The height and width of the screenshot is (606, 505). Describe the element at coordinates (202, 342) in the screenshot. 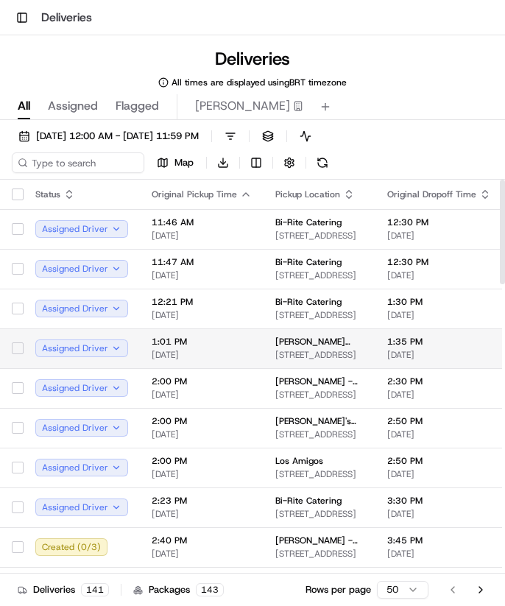

I see `span: 1:01 PM` at that location.